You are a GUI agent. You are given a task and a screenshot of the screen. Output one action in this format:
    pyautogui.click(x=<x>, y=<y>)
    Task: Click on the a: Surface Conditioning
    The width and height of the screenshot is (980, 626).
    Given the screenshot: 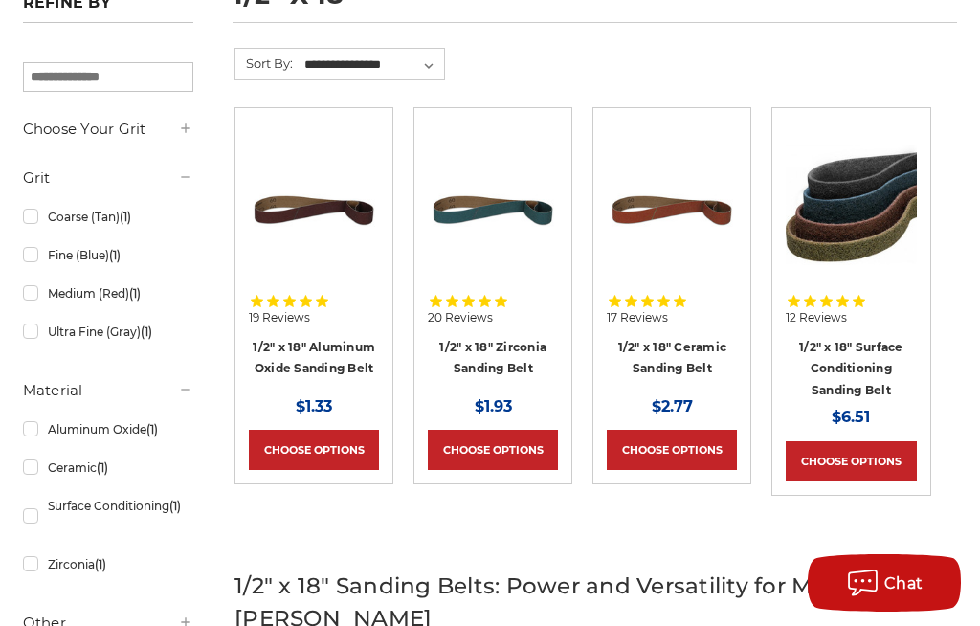 What is the action you would take?
    pyautogui.click(x=108, y=516)
    